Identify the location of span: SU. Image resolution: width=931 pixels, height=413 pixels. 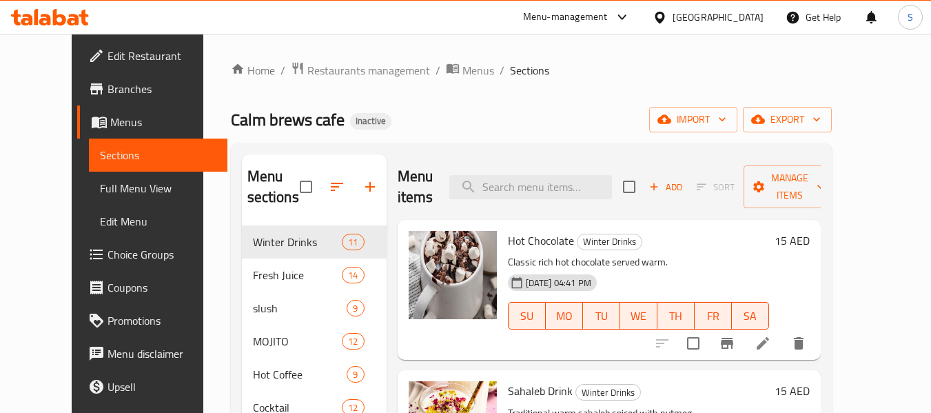
(527, 316).